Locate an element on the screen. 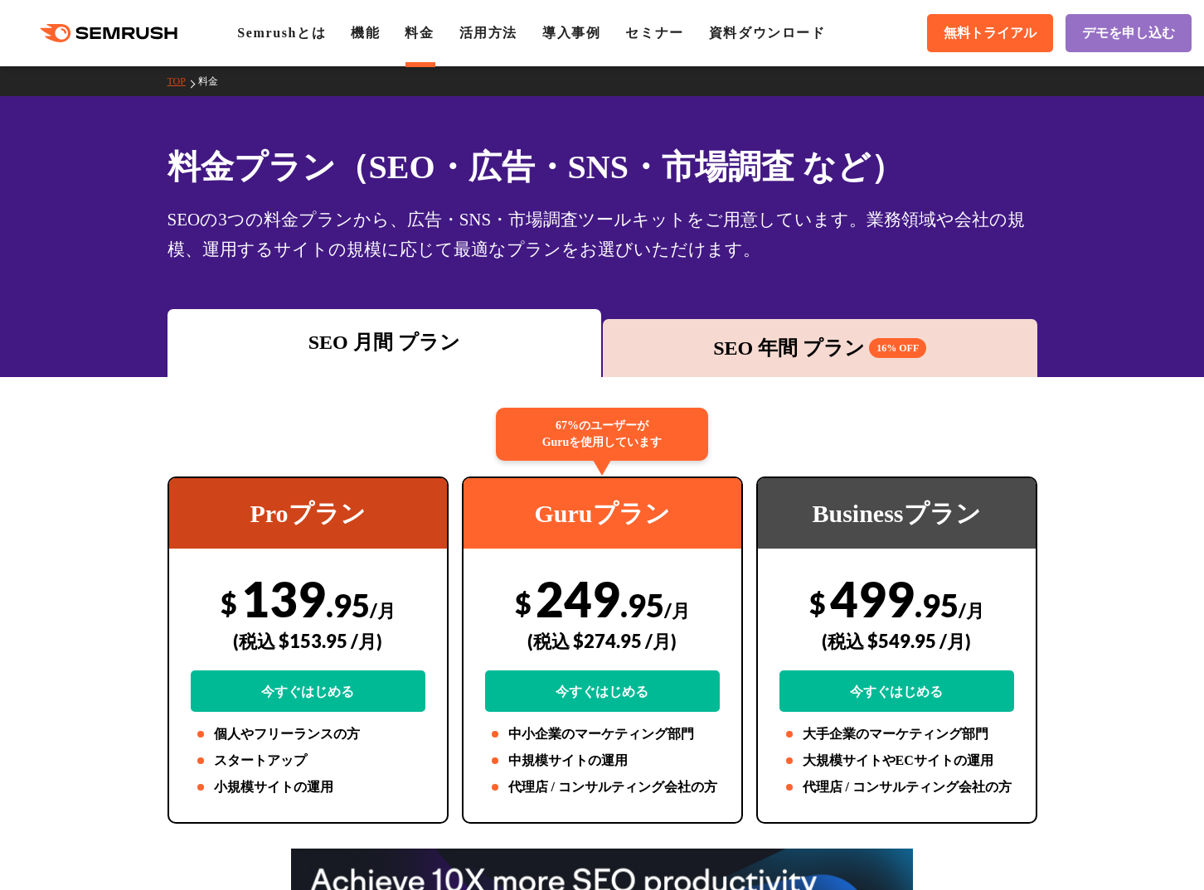  h1: 料金プラン（SEO・広告・SNS・市場調査 など） is located at coordinates (602, 167).